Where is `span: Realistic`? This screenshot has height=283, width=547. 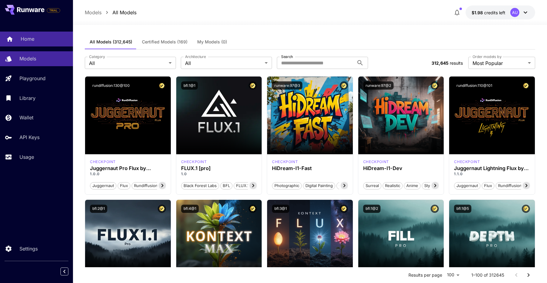 span: Realistic is located at coordinates (393, 186).